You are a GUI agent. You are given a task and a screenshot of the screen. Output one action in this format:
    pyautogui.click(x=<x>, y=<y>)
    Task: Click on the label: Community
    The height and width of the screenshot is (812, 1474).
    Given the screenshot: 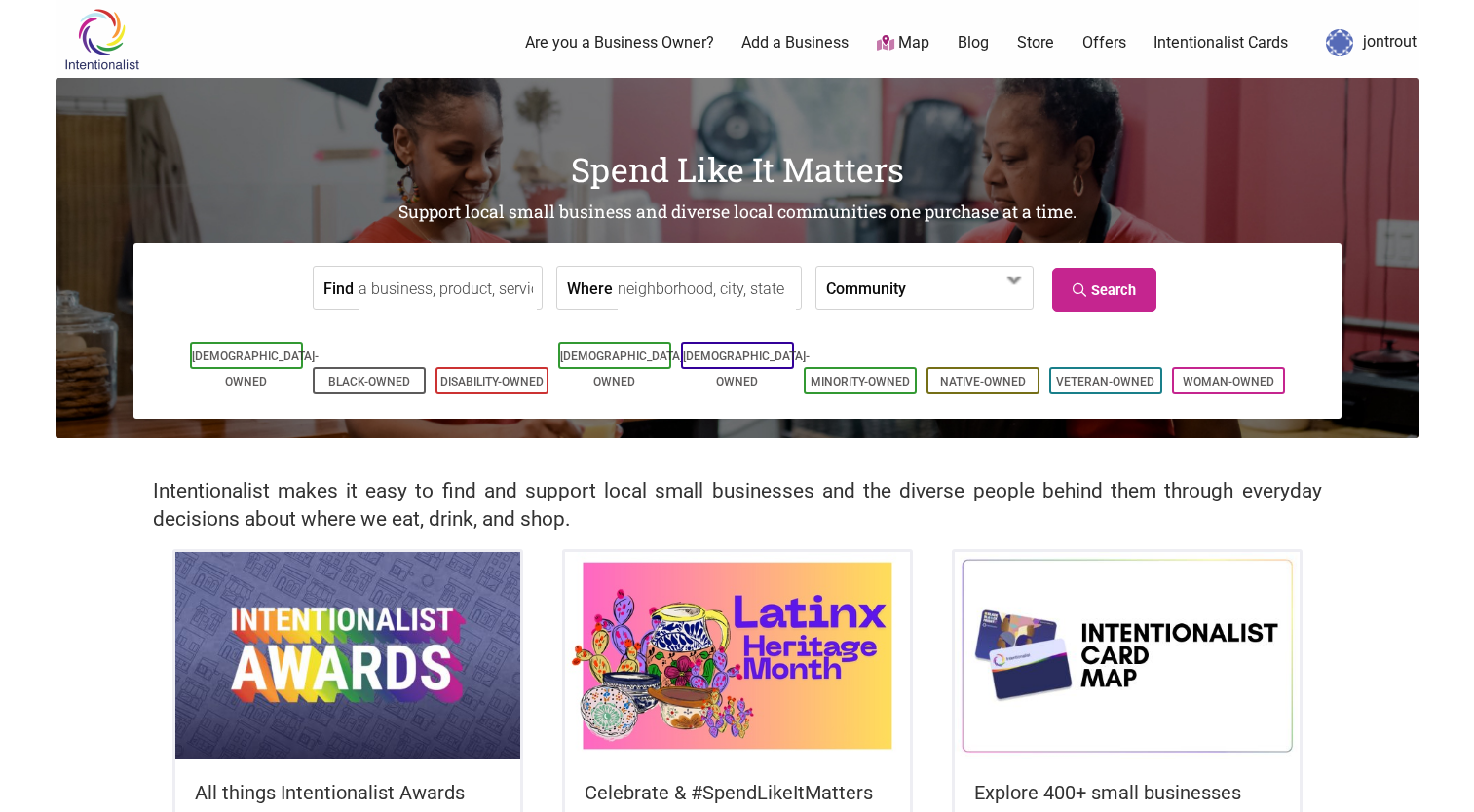 What is the action you would take?
    pyautogui.click(x=866, y=288)
    